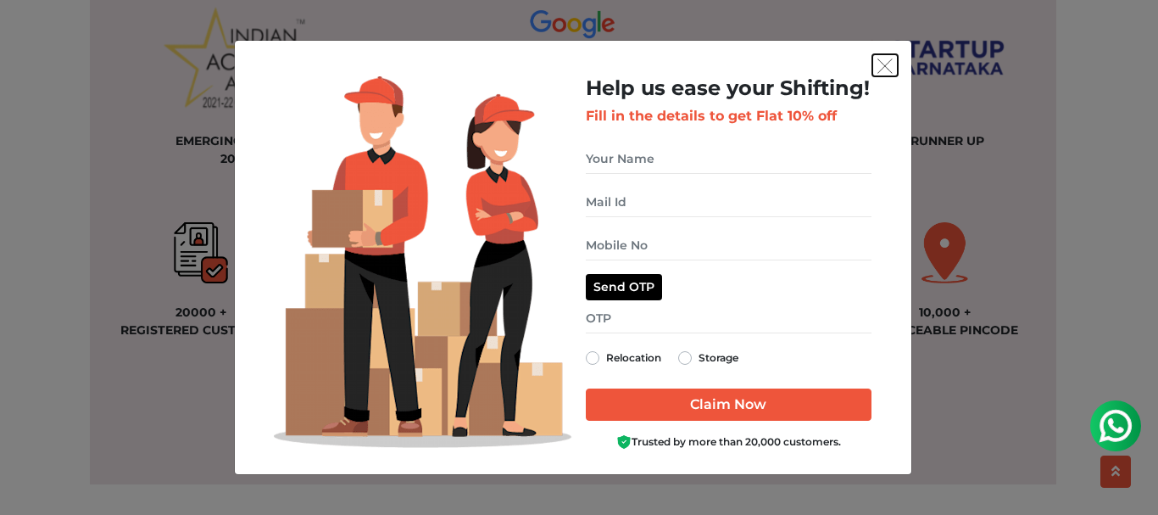  What do you see at coordinates (728, 88) in the screenshot?
I see `h2: Help us ease your Shifting!` at bounding box center [728, 88].